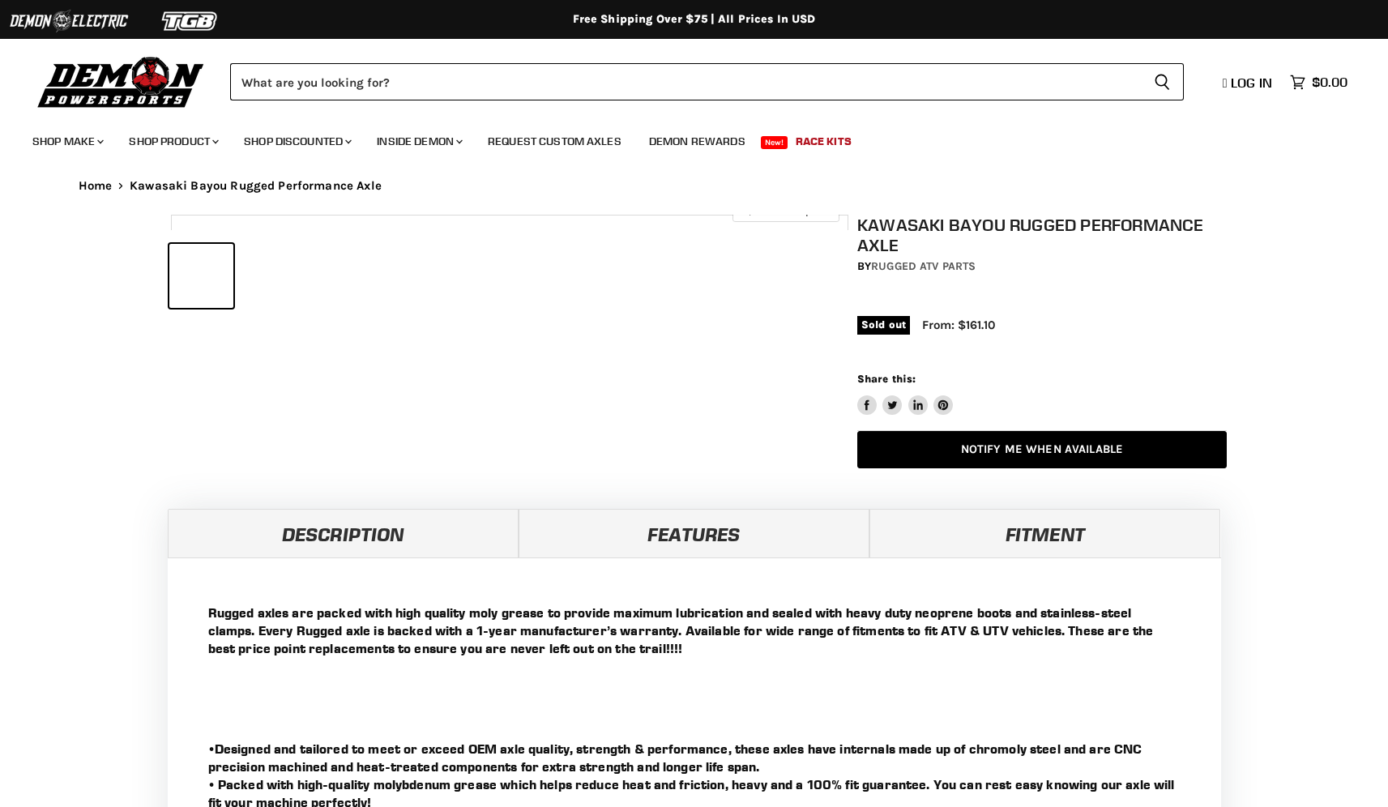 Image resolution: width=1388 pixels, height=807 pixels. What do you see at coordinates (886, 378) in the screenshot?
I see `span: Share this:` at bounding box center [886, 378].